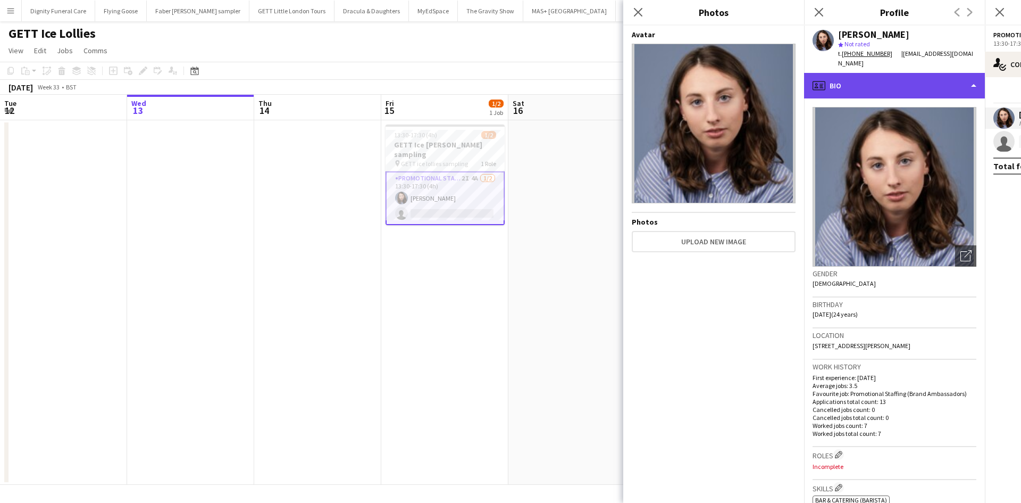  What do you see at coordinates (895, 487) in the screenshot?
I see `h3: Skills` at bounding box center [895, 487].